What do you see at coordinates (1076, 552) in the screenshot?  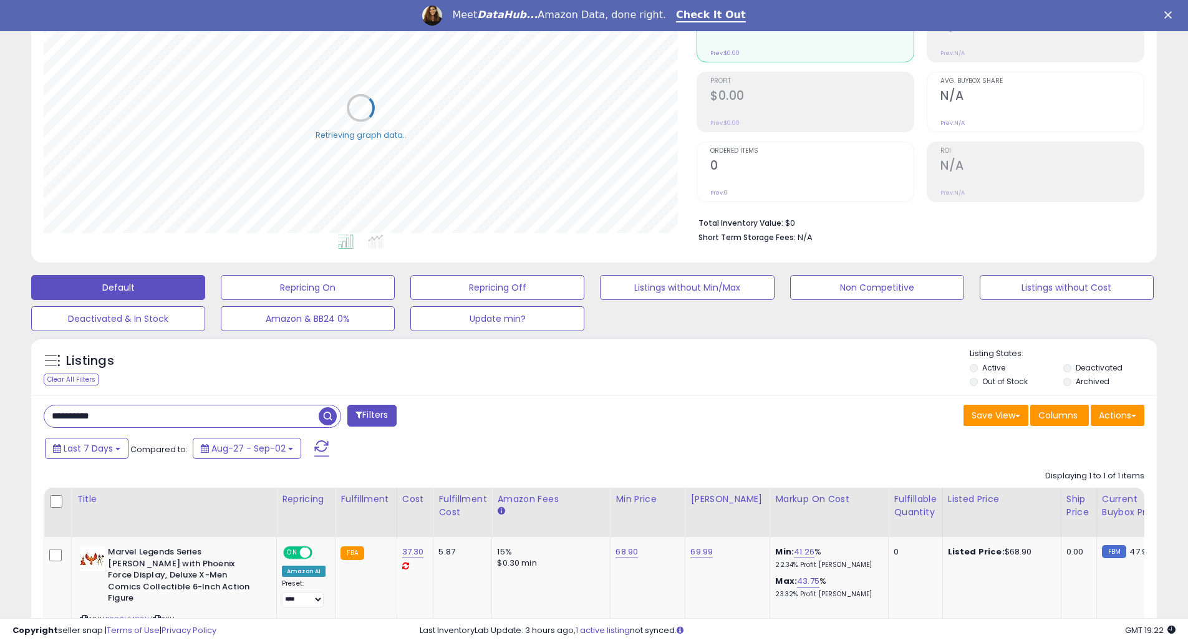 I see `div: 0.00` at bounding box center [1076, 552].